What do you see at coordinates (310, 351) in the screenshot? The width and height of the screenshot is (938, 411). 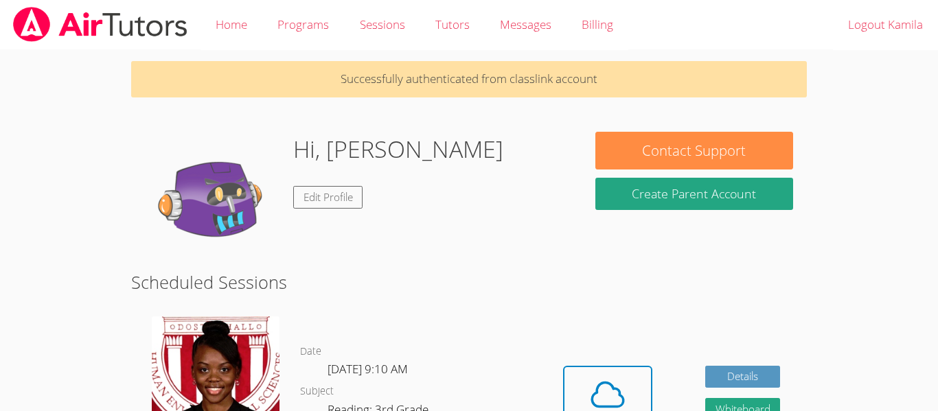 I see `dt: Date` at bounding box center [310, 351].